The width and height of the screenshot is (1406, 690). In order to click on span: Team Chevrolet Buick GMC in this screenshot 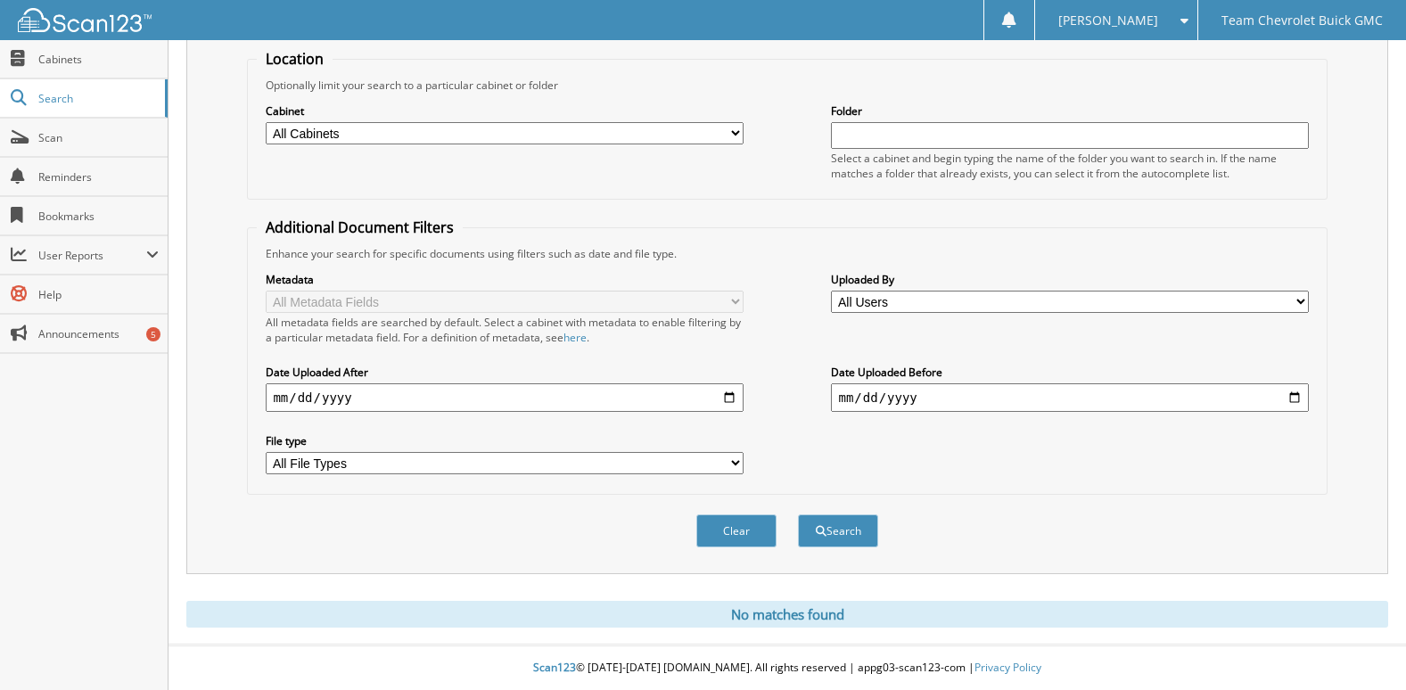, I will do `click(1302, 21)`.